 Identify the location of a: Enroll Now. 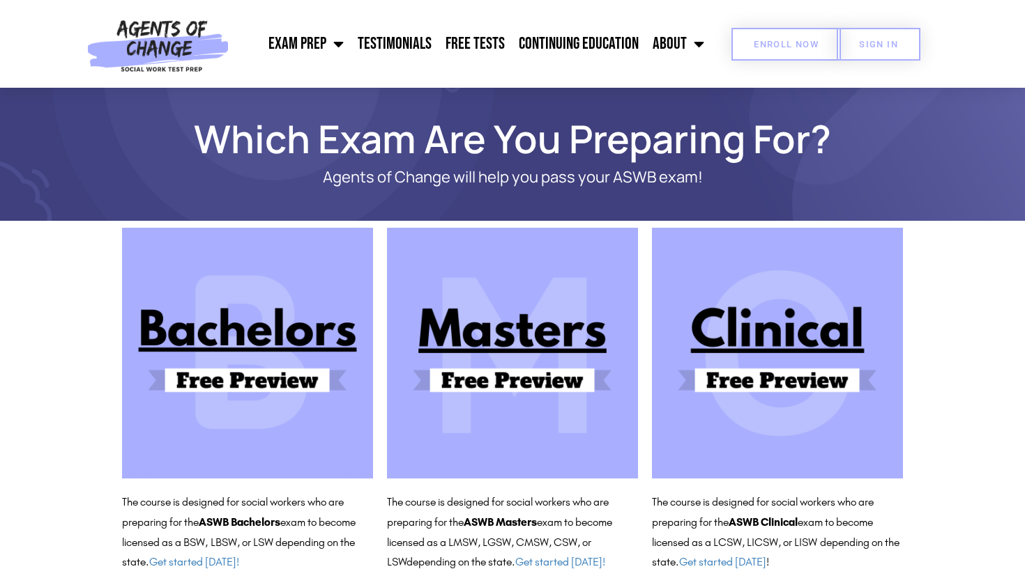
(785, 44).